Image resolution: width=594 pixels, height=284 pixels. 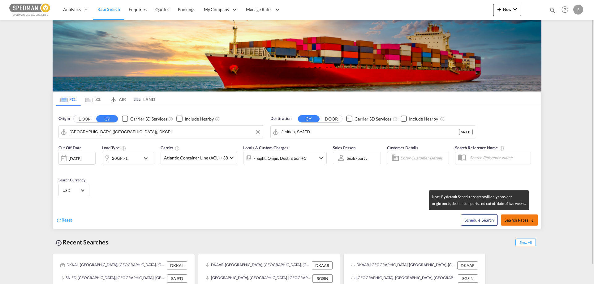 I want to click on button: icon-plus 400-fgNewicon-chevron-down, so click(x=507, y=10).